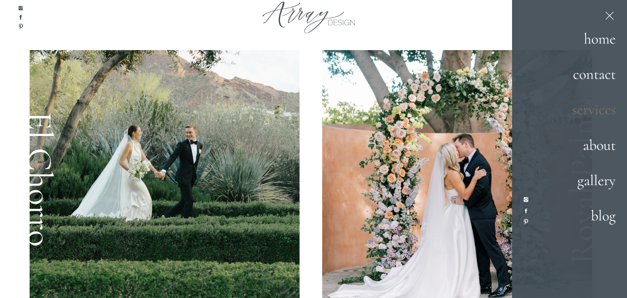 The width and height of the screenshot is (627, 298). What do you see at coordinates (582, 146) in the screenshot?
I see `a: about` at bounding box center [582, 146].